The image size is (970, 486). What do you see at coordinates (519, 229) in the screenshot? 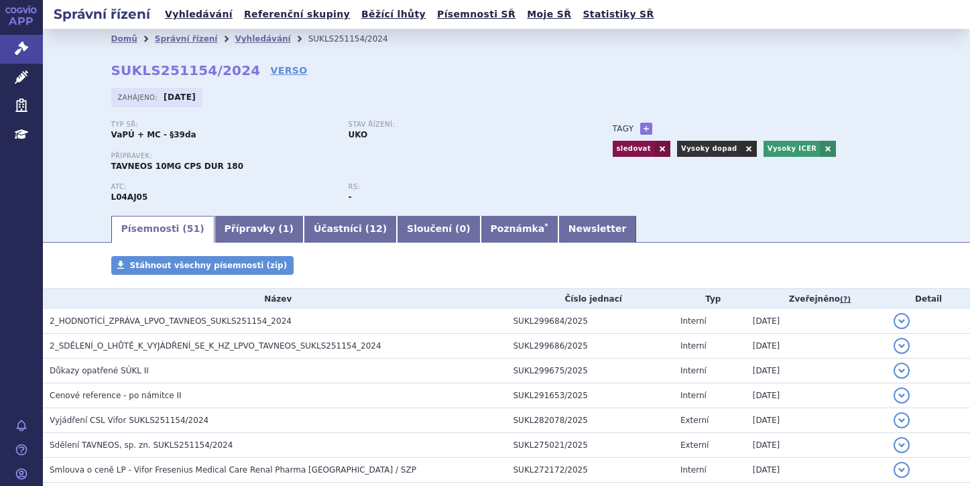
I see `a: Poznámka*` at bounding box center [519, 229].